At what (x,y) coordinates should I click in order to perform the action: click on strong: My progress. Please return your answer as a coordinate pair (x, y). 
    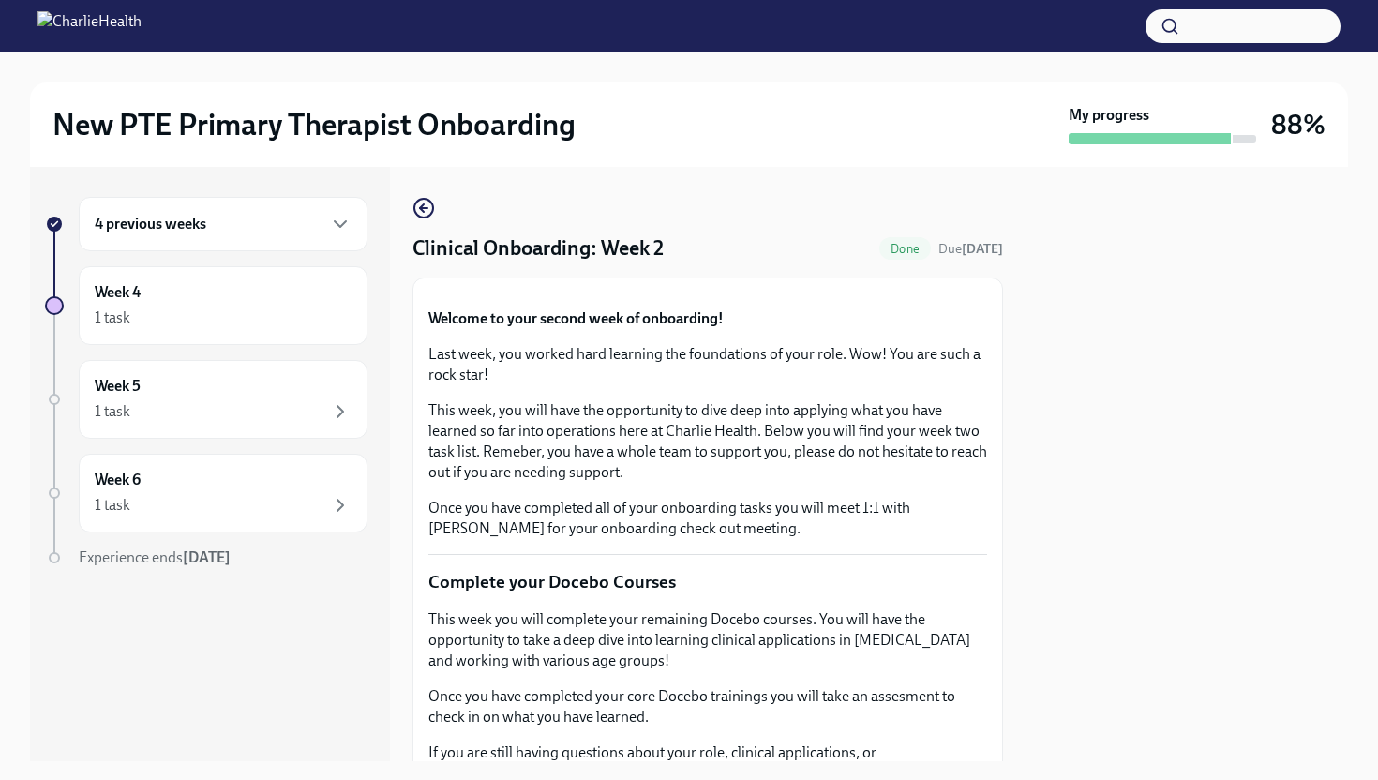
    Looking at the image, I should click on (1109, 115).